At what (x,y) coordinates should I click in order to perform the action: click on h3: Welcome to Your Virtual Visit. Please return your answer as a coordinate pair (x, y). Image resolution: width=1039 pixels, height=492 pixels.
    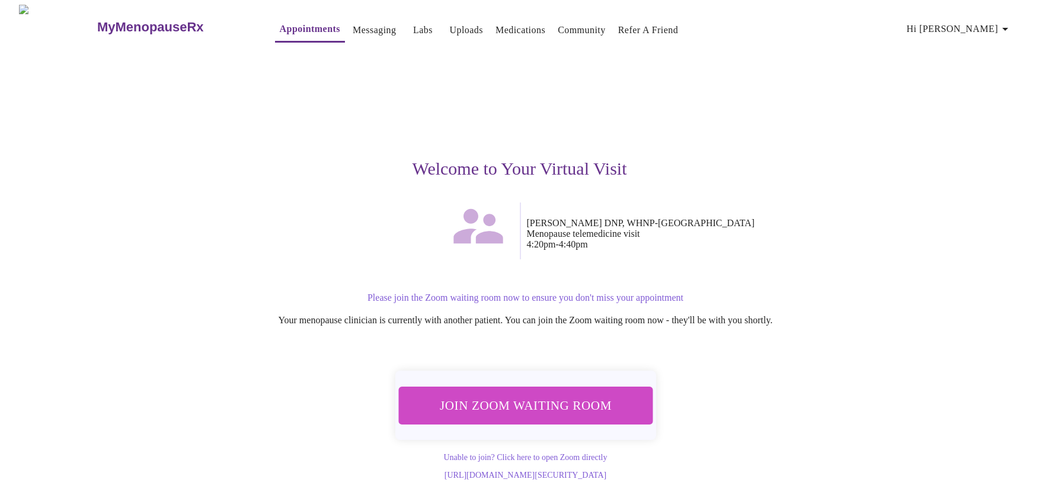
    Looking at the image, I should click on (520, 169).